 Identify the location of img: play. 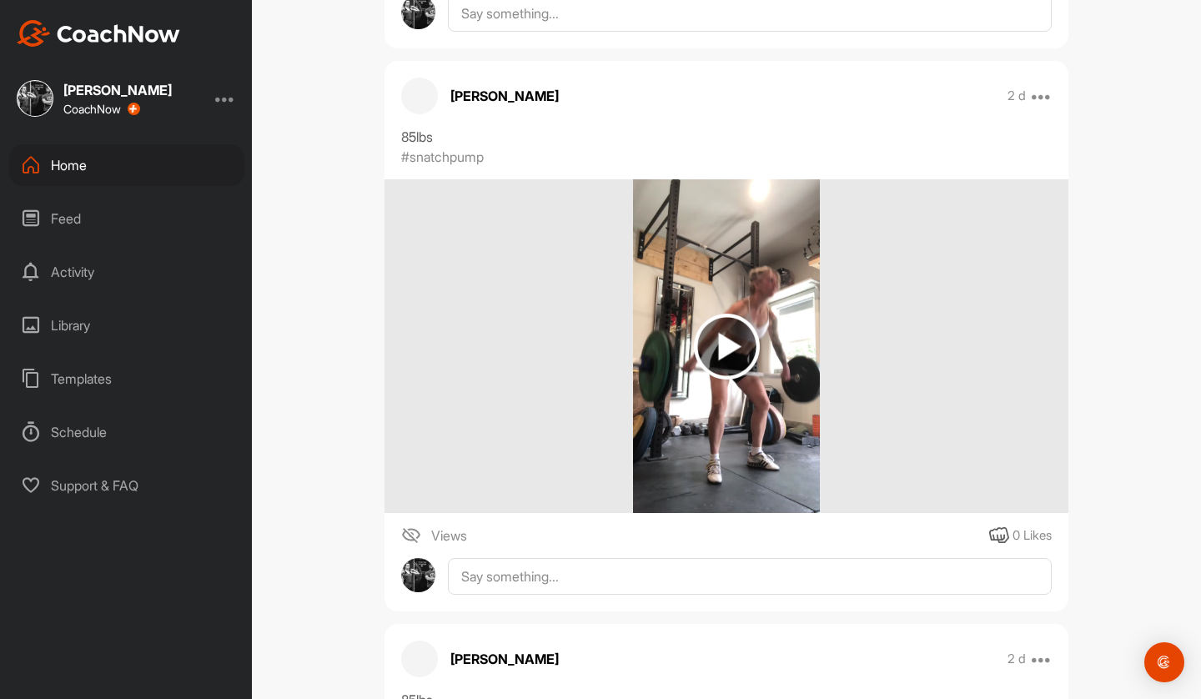
(727, 346).